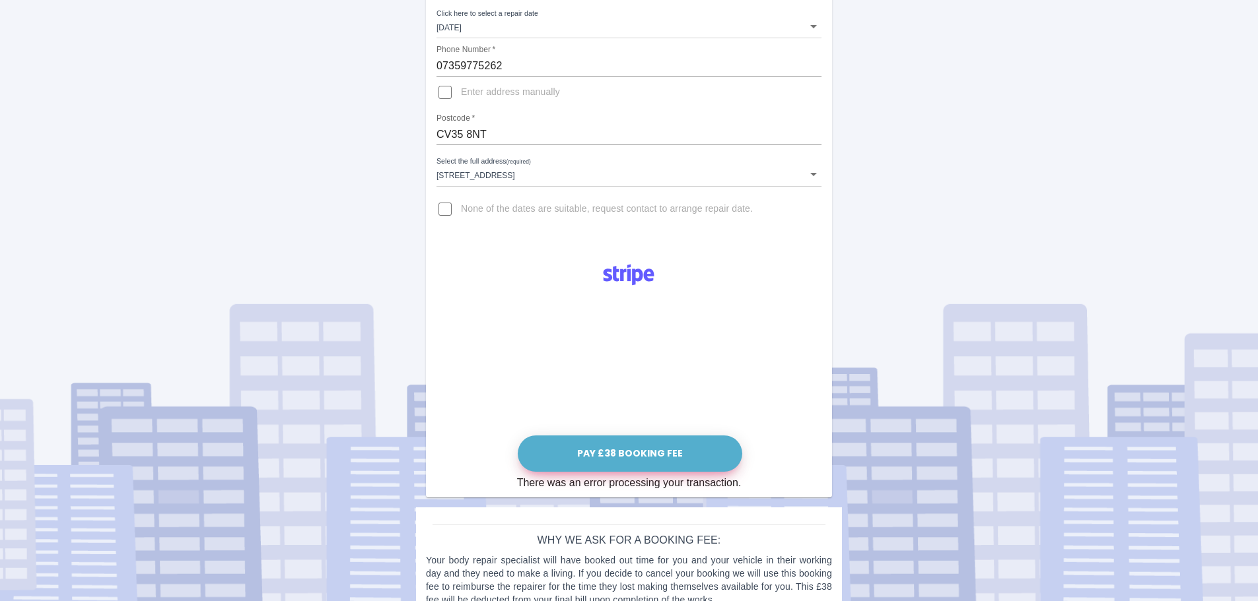 Image resolution: width=1258 pixels, height=601 pixels. Describe the element at coordinates (456, 118) in the screenshot. I see `label: Postcode` at that location.